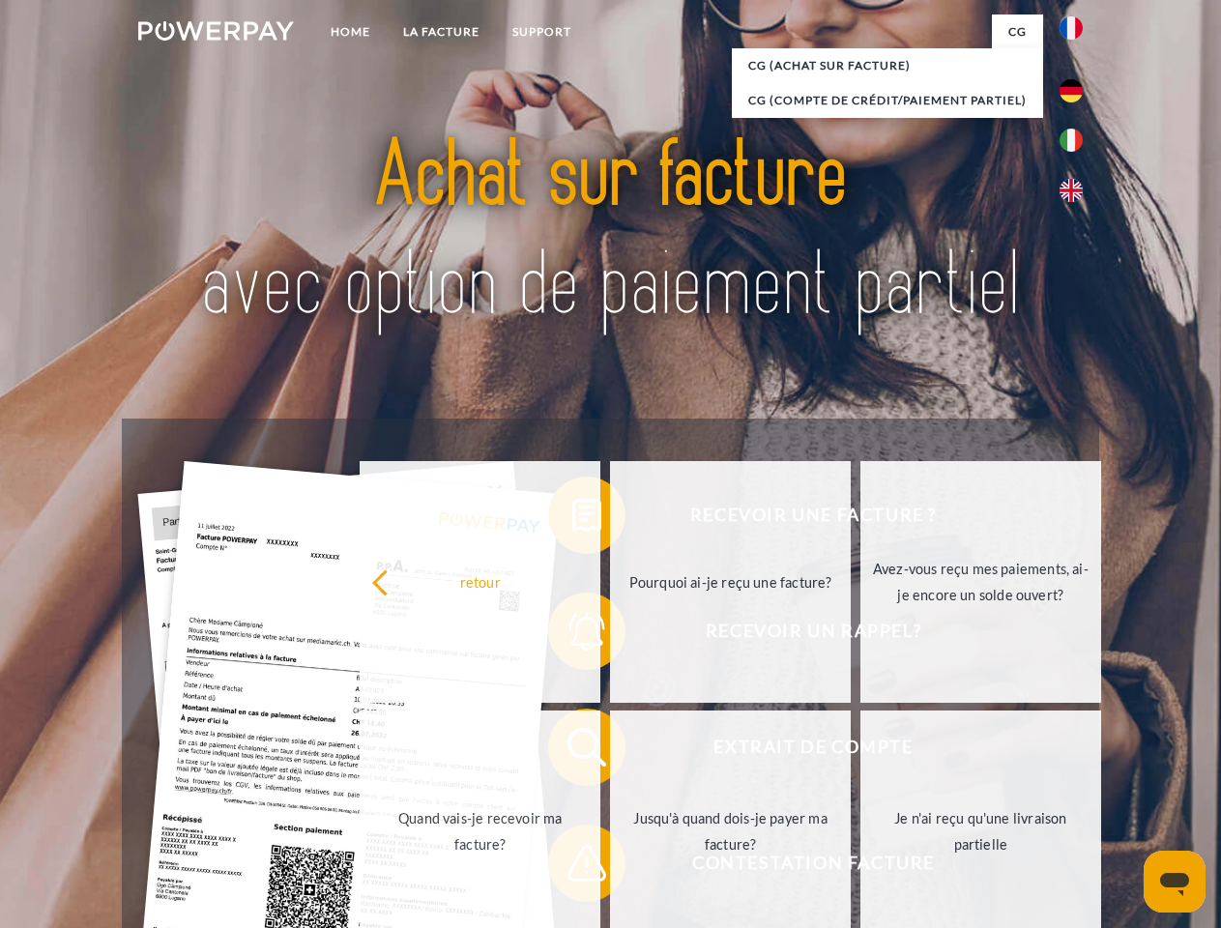 The image size is (1221, 928). What do you see at coordinates (441, 32) in the screenshot?
I see `a: LA FACTURE` at bounding box center [441, 32].